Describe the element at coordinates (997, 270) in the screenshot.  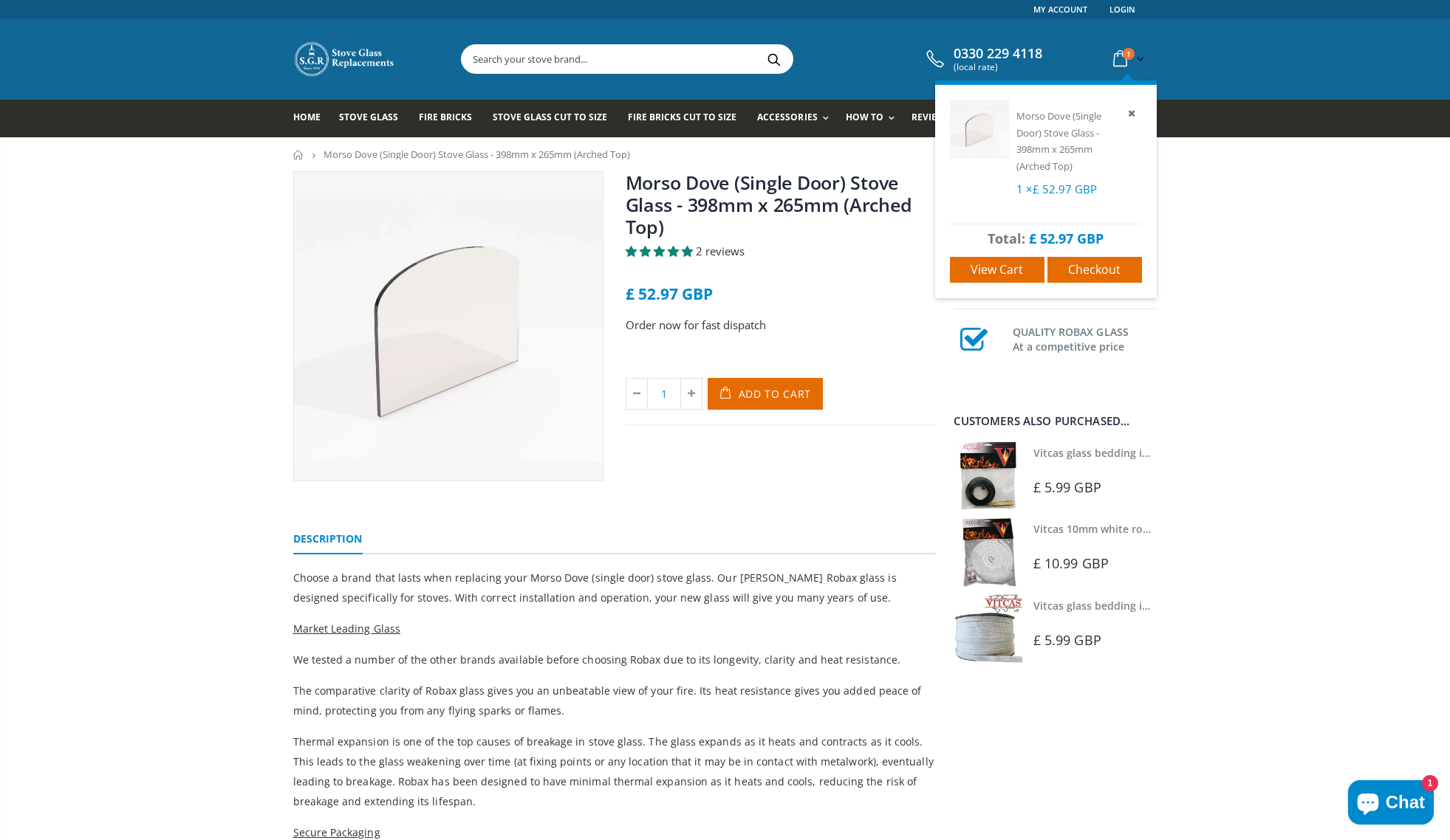
I see `a: View cart` at that location.